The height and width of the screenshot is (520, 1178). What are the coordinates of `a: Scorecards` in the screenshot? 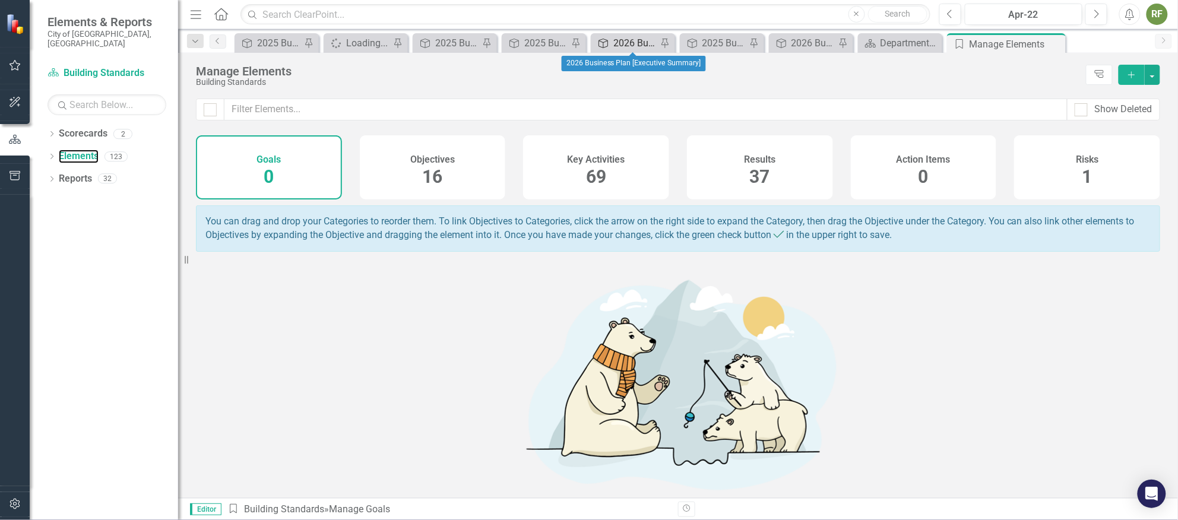 It's located at (83, 134).